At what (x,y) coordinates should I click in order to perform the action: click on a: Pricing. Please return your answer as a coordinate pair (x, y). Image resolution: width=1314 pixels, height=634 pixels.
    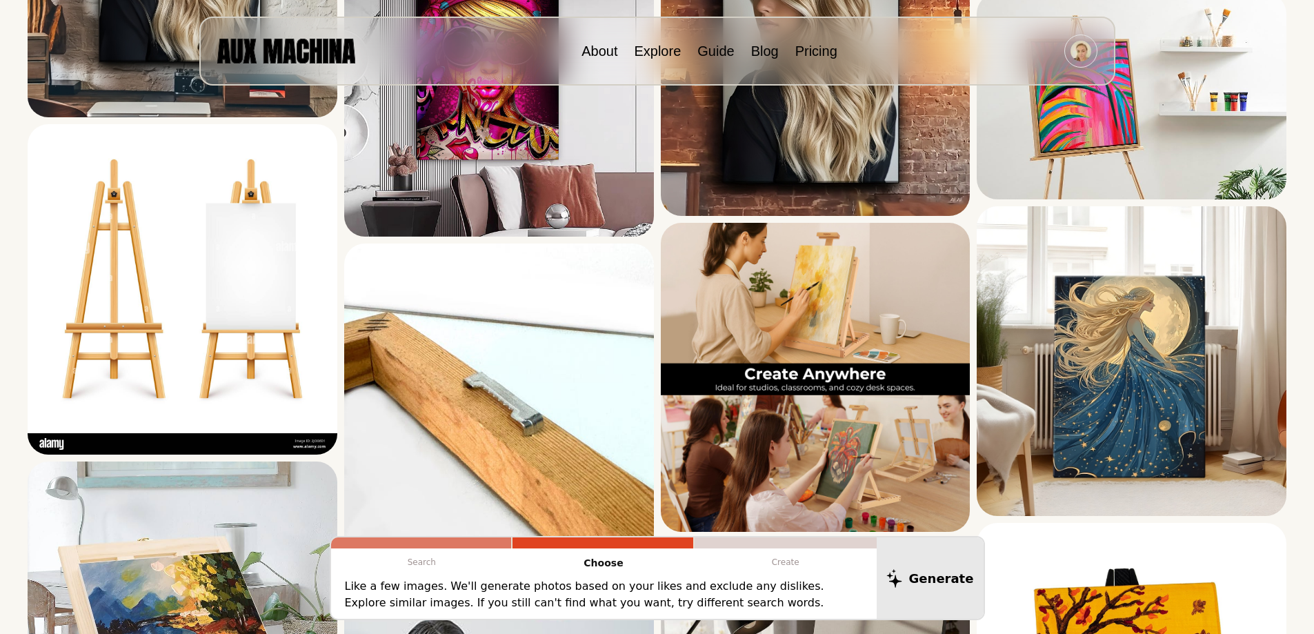
    Looking at the image, I should click on (816, 51).